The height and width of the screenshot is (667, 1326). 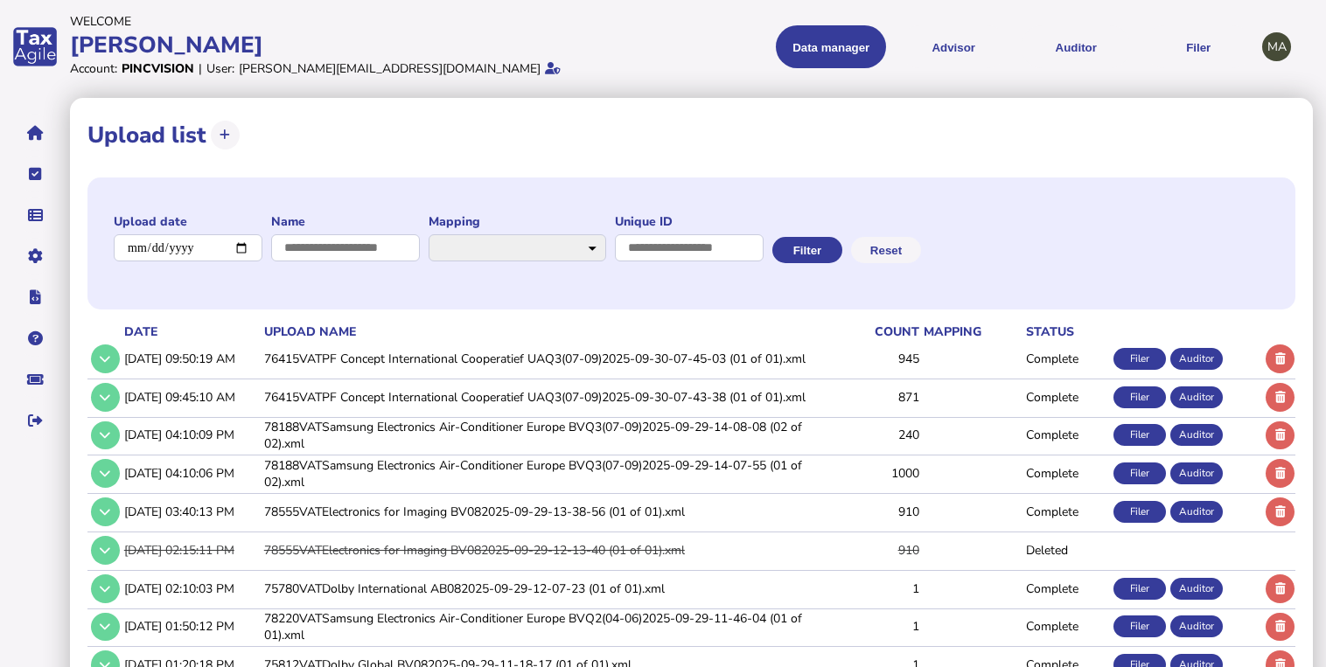 What do you see at coordinates (1066, 331) in the screenshot?
I see `th: status` at bounding box center [1066, 331].